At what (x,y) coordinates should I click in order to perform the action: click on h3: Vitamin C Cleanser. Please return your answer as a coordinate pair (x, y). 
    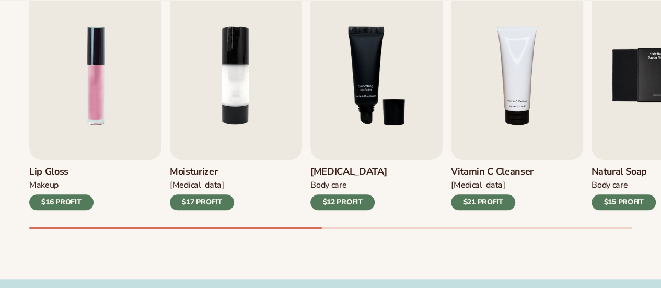
    Looking at the image, I should click on (492, 172).